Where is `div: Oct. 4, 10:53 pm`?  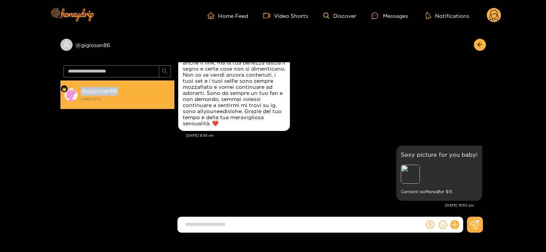 div: Oct. 4, 10:53 pm is located at coordinates (440, 173).